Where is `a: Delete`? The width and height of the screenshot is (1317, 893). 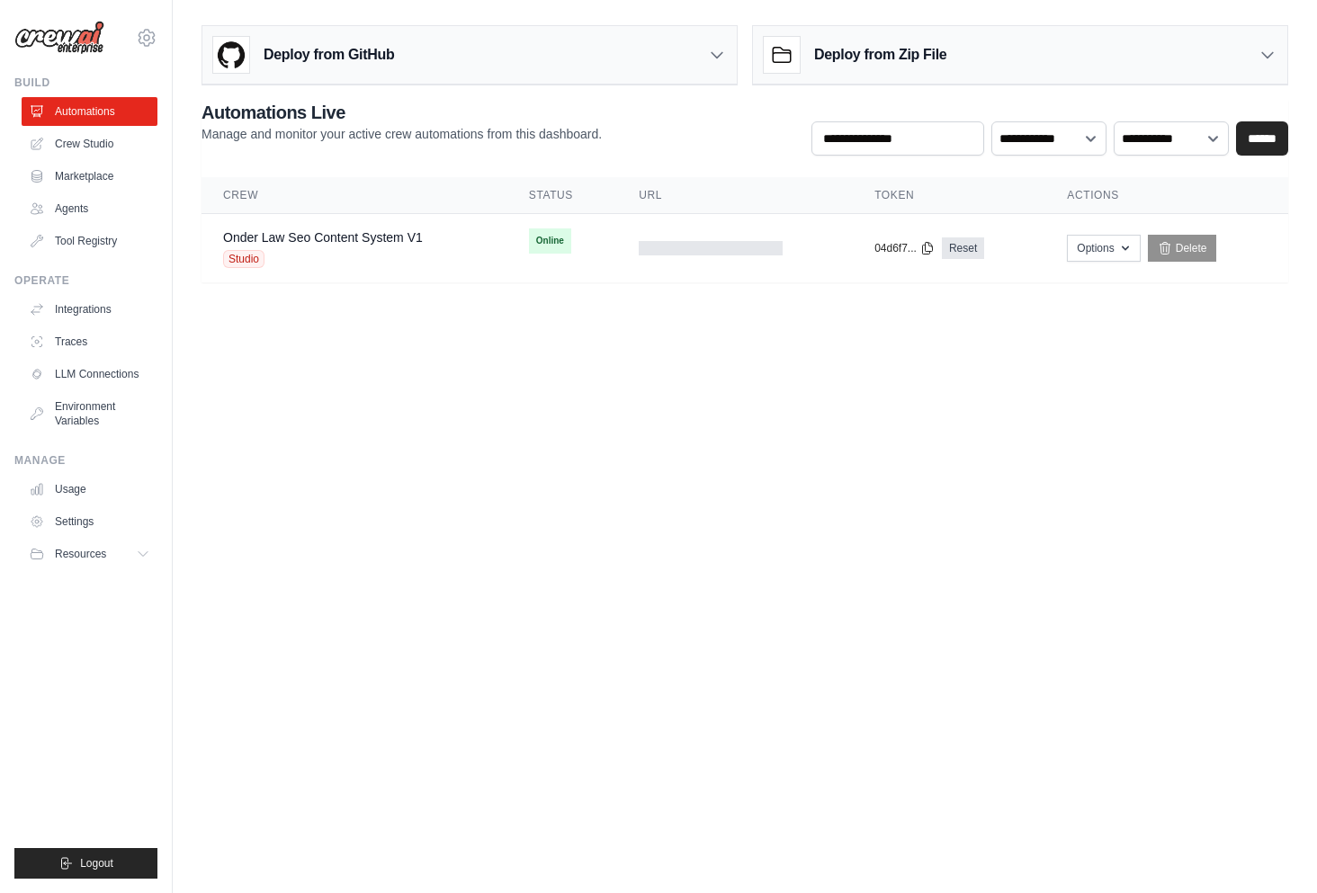
a: Delete is located at coordinates (1182, 248).